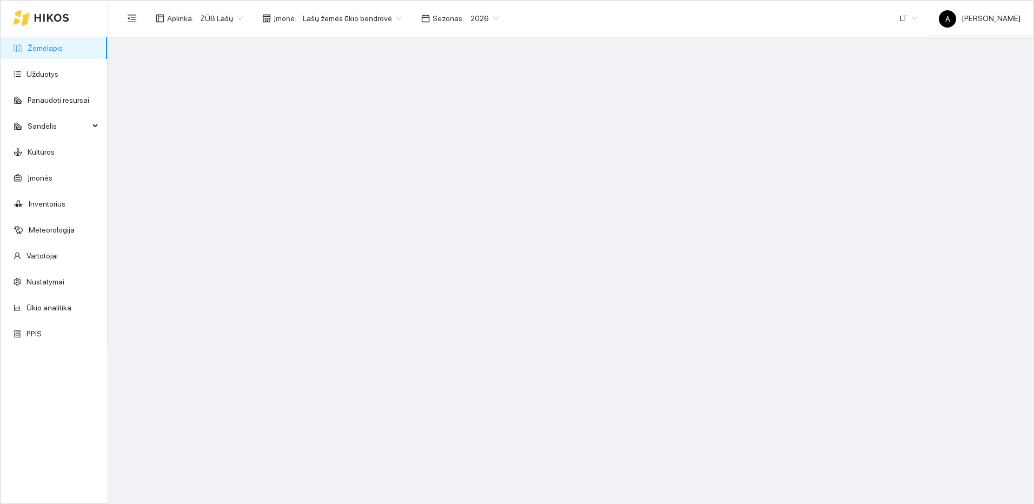 The height and width of the screenshot is (504, 1034). Describe the element at coordinates (45, 48) in the screenshot. I see `a: Žemėlapis` at that location.